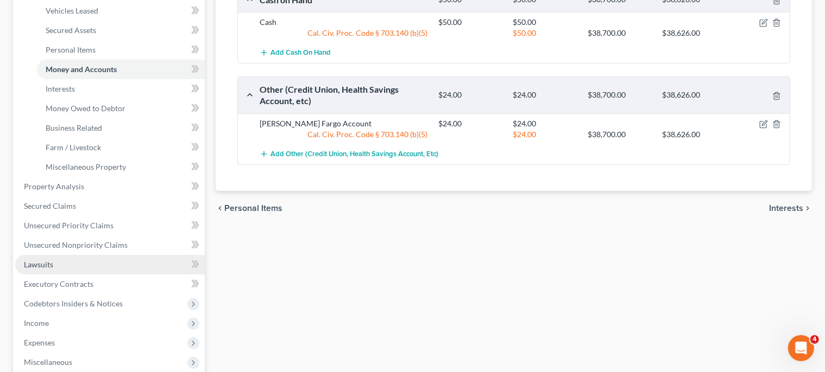 This screenshot has width=825, height=372. What do you see at coordinates (121, 128) in the screenshot?
I see `a: Business Related` at bounding box center [121, 128].